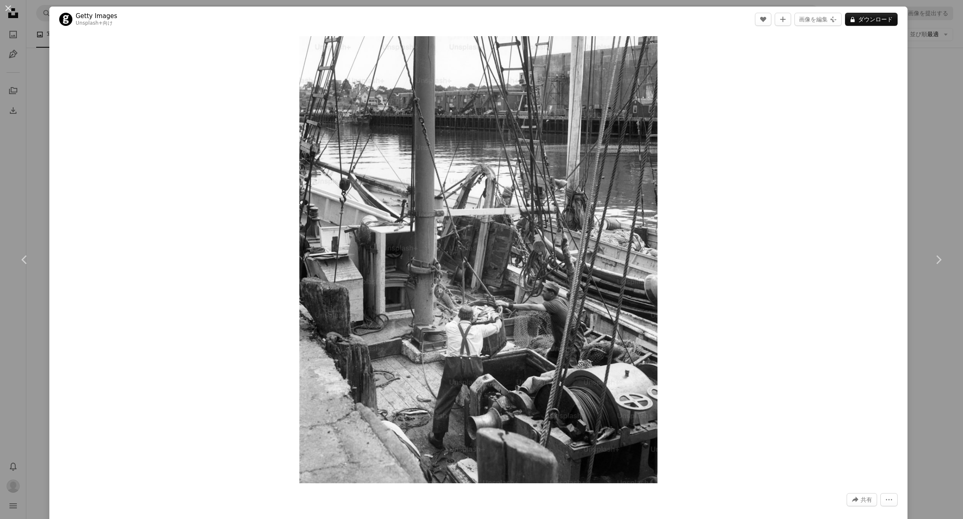 This screenshot has height=519, width=963. Describe the element at coordinates (818, 19) in the screenshot. I see `button: 画像を編集` at that location.